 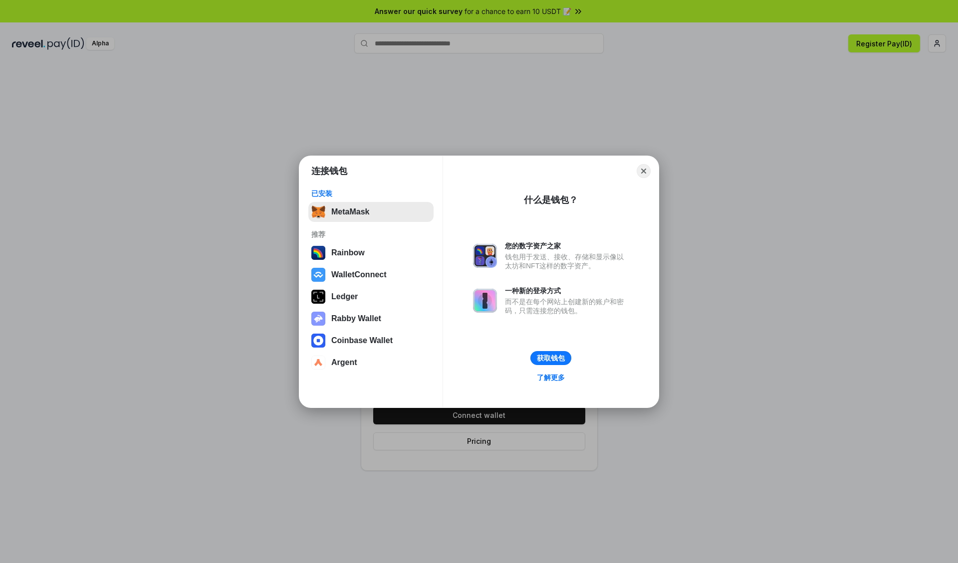 What do you see at coordinates (318, 253) in the screenshot?
I see `img: svg+xml,%3Csvg%20width%3D%22120%22%20height%3D%22120%22%20viewBox%3D%220%200%20120%20120%22%20fil...` at bounding box center [318, 253].